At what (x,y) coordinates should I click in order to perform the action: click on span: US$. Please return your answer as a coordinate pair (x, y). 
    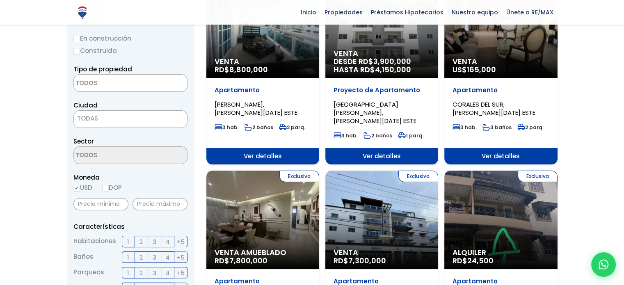
    Looking at the image, I should click on (474, 69).